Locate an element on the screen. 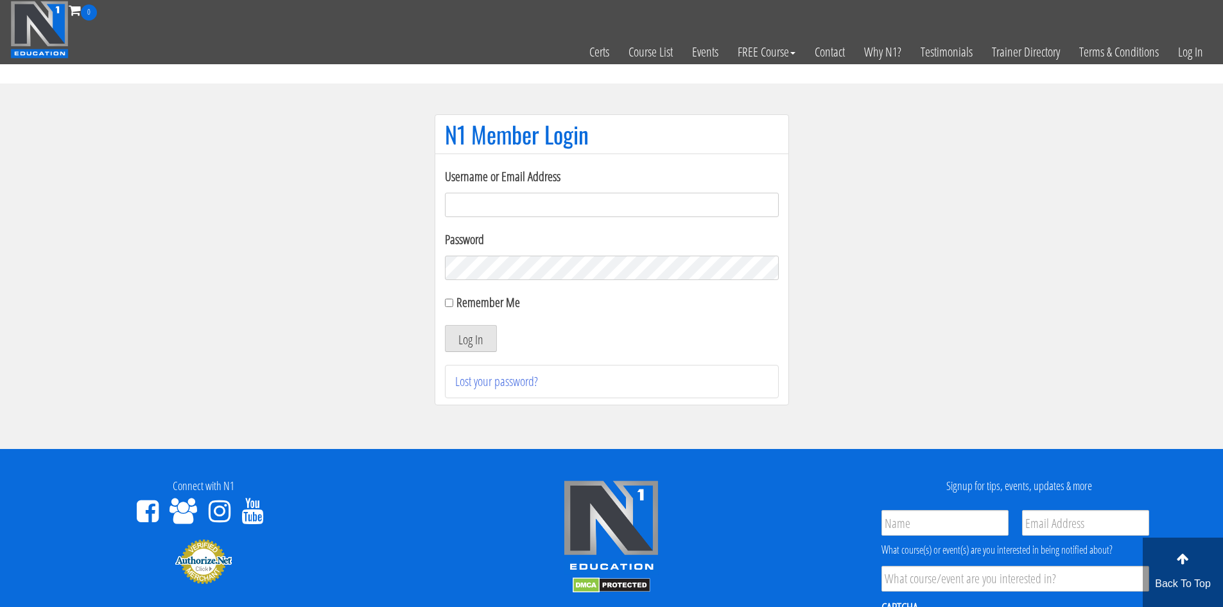 Image resolution: width=1223 pixels, height=607 pixels. a: Why N1? is located at coordinates (882, 52).